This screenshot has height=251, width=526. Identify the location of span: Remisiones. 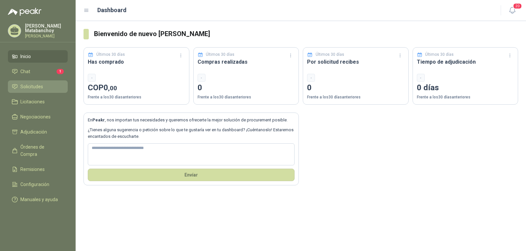
(33, 169).